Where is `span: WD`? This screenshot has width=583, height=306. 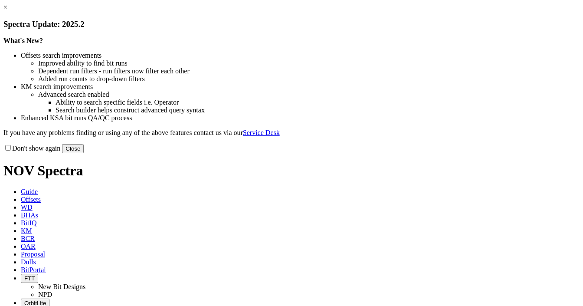
span: WD is located at coordinates (26, 207).